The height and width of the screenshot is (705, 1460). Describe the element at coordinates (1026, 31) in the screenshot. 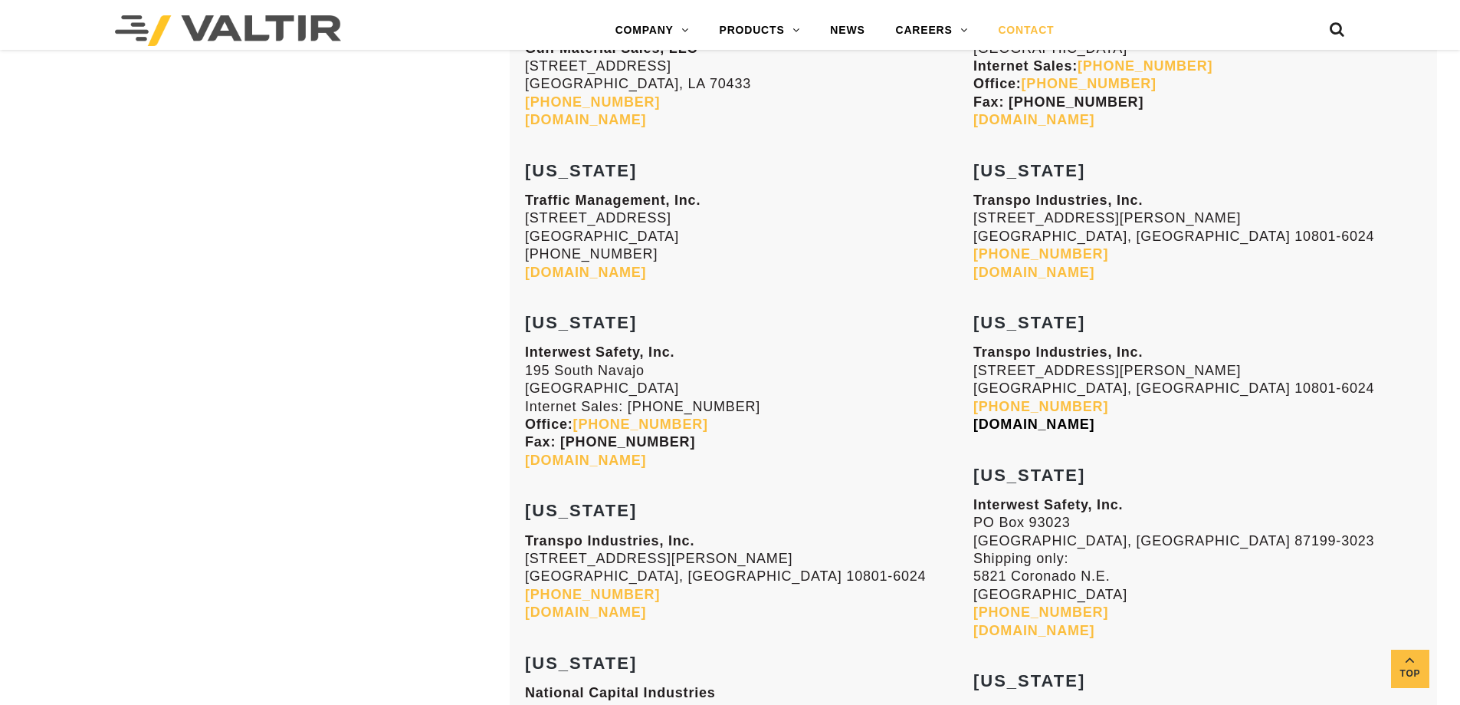

I see `a: CONTACT` at that location.